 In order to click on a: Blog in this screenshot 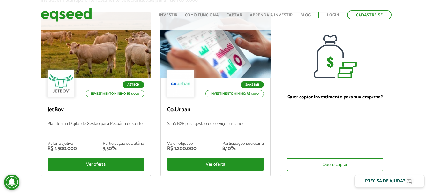, I will do `click(305, 15)`.